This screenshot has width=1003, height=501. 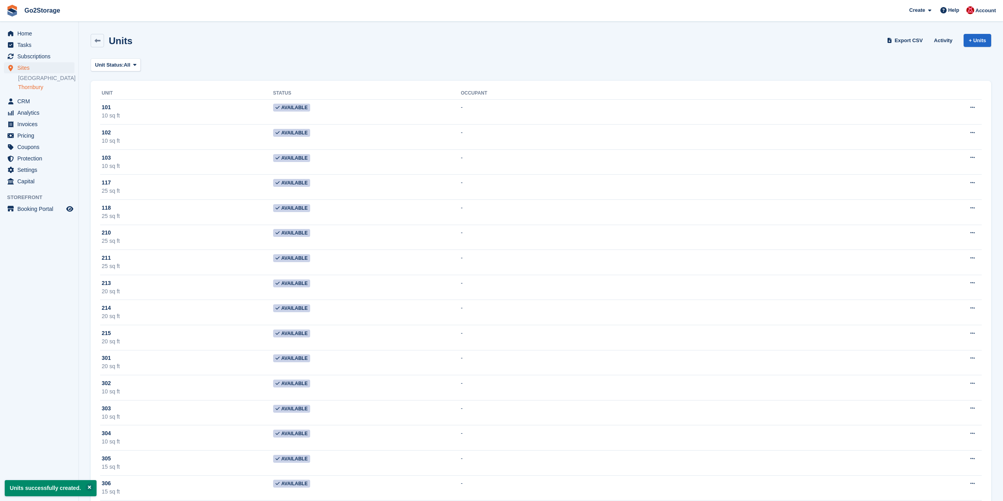 What do you see at coordinates (106, 182) in the screenshot?
I see `span: 117` at bounding box center [106, 182].